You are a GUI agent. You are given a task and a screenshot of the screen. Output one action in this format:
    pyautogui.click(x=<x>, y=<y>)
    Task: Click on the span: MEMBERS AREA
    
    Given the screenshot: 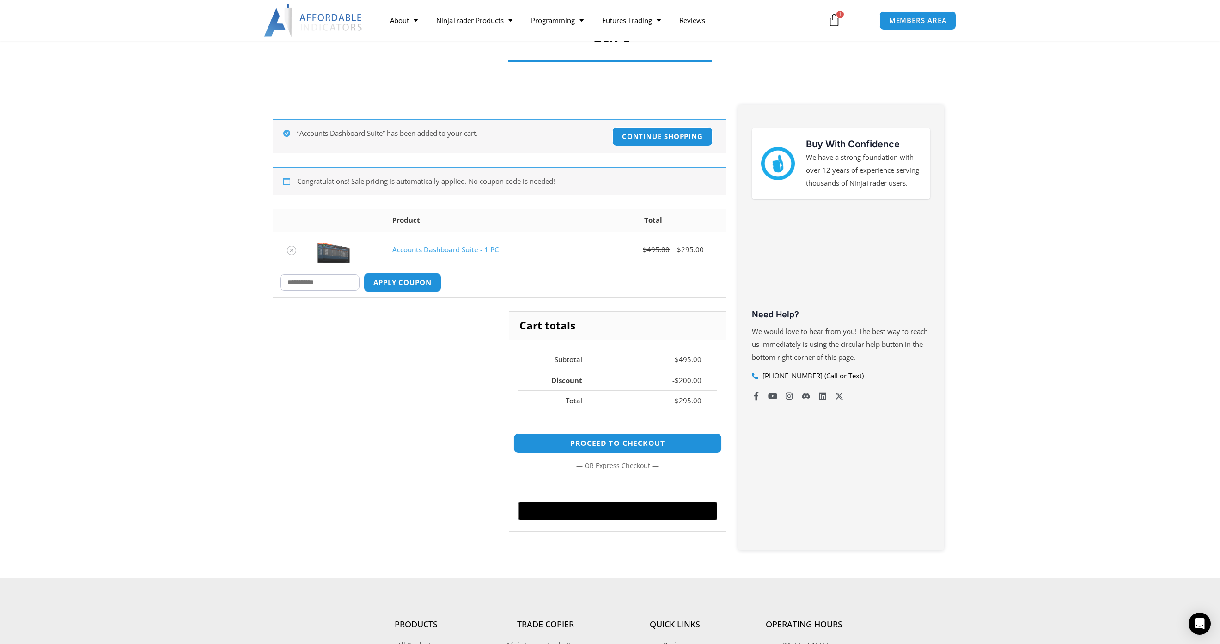 What is the action you would take?
    pyautogui.click(x=918, y=20)
    